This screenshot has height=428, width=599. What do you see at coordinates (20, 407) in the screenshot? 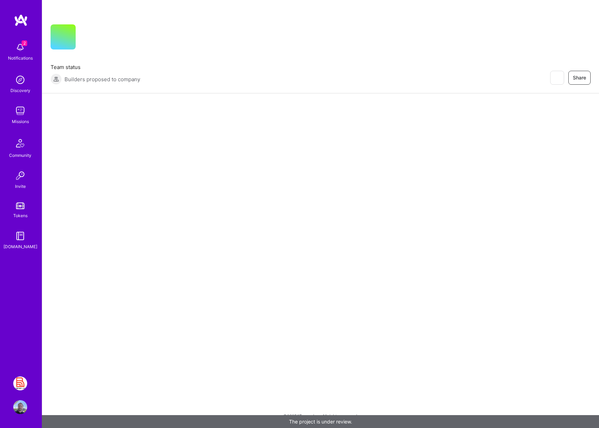
I see `img: User Avatar` at bounding box center [20, 407].